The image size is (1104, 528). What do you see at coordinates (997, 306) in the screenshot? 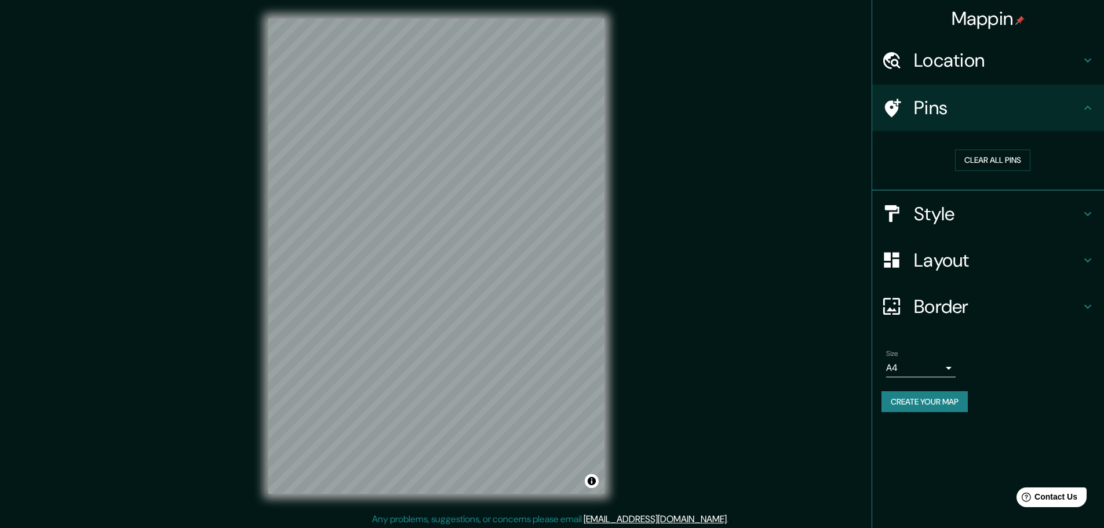
I see `h4: Border` at bounding box center [997, 306].